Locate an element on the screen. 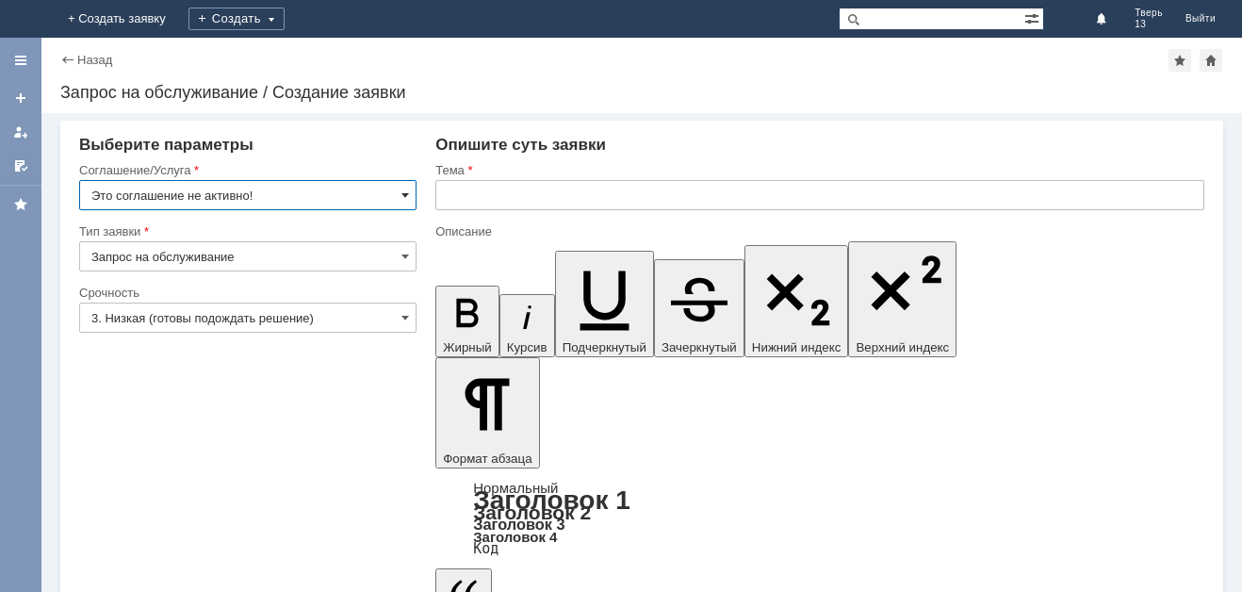  button: Жирный is located at coordinates (467, 321).